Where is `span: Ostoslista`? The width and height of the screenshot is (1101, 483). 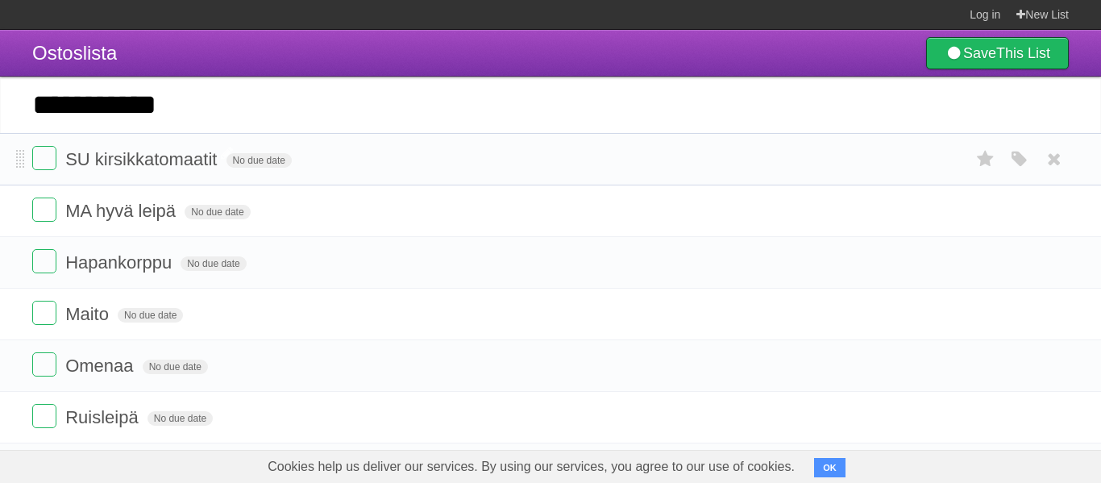 span: Ostoslista is located at coordinates (74, 52).